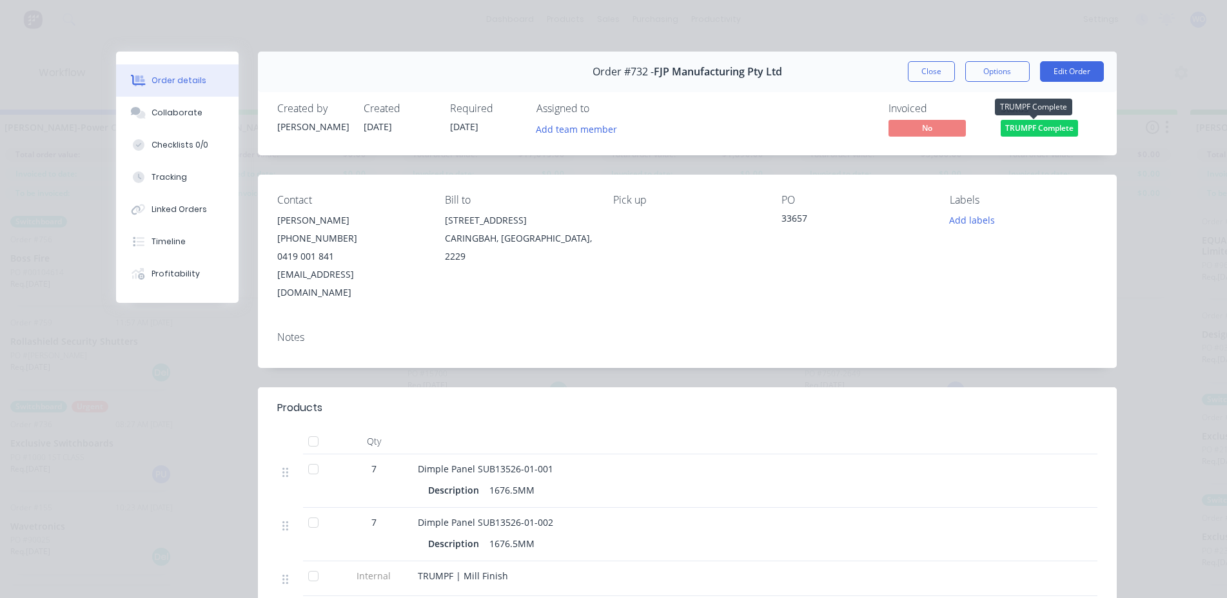  What do you see at coordinates (168, 242) in the screenshot?
I see `div: Timeline` at bounding box center [168, 242].